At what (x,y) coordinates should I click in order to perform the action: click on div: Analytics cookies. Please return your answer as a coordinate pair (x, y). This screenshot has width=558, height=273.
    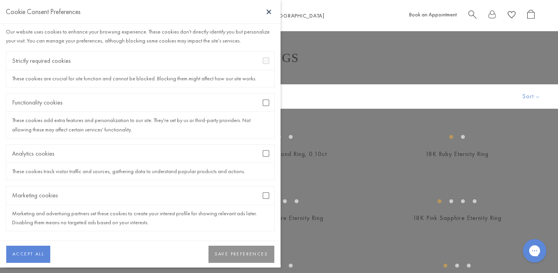
    Looking at the image, I should click on (140, 154).